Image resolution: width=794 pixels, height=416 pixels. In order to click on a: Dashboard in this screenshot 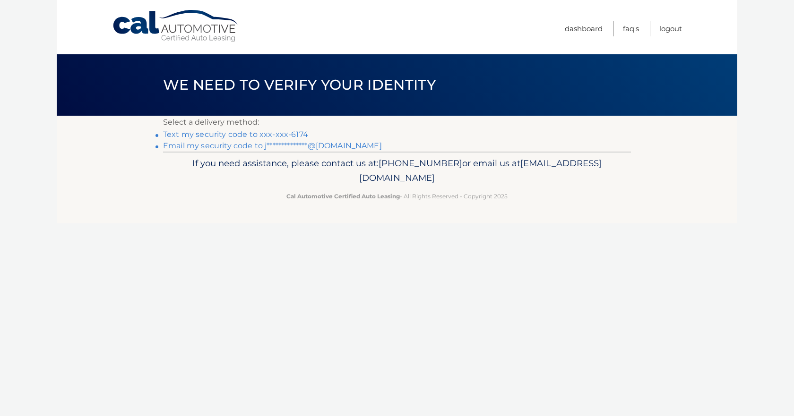, I will do `click(583, 28)`.